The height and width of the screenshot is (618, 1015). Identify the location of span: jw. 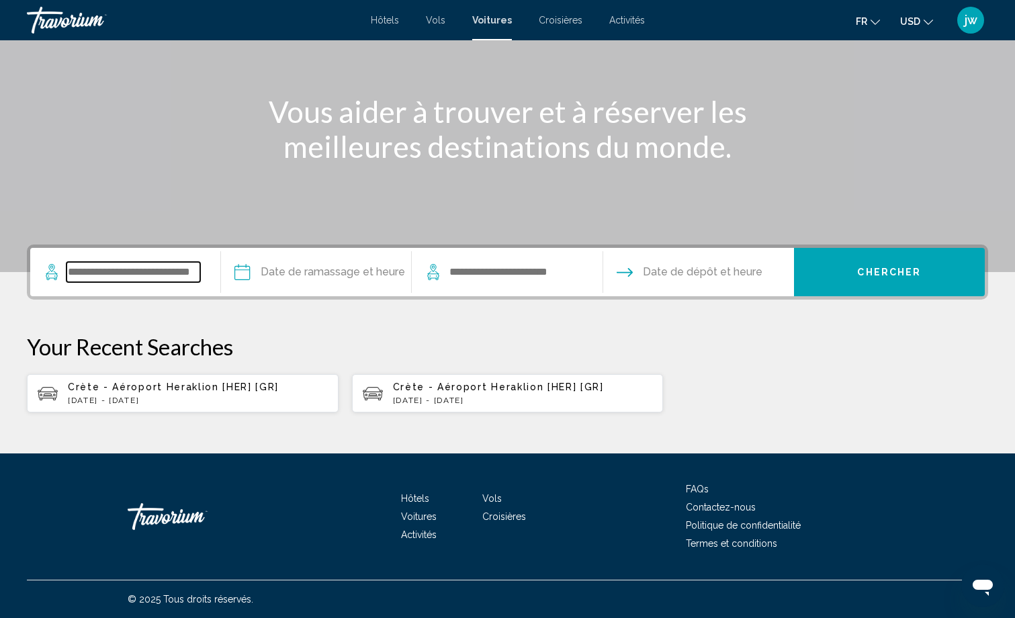
(971, 20).